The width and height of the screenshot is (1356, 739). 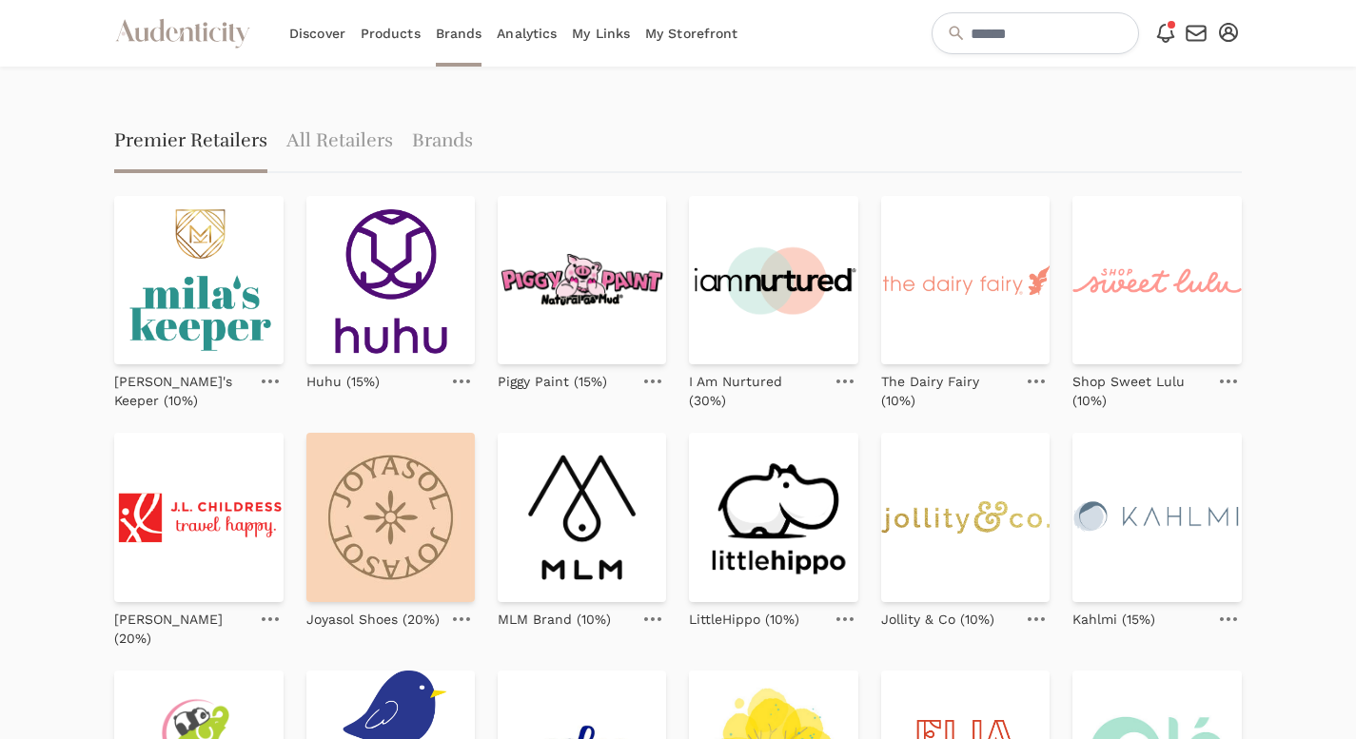 I want to click on p: I Am Nurtured (30%), so click(x=756, y=391).